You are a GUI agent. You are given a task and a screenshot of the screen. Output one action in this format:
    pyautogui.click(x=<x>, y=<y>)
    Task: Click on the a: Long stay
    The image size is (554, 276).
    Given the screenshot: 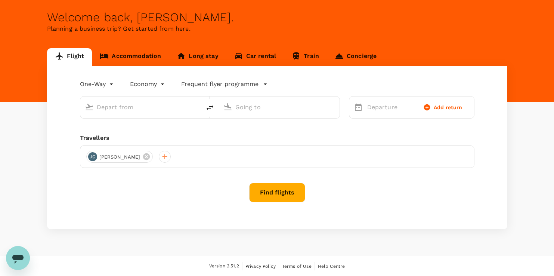 What is the action you would take?
    pyautogui.click(x=197, y=57)
    